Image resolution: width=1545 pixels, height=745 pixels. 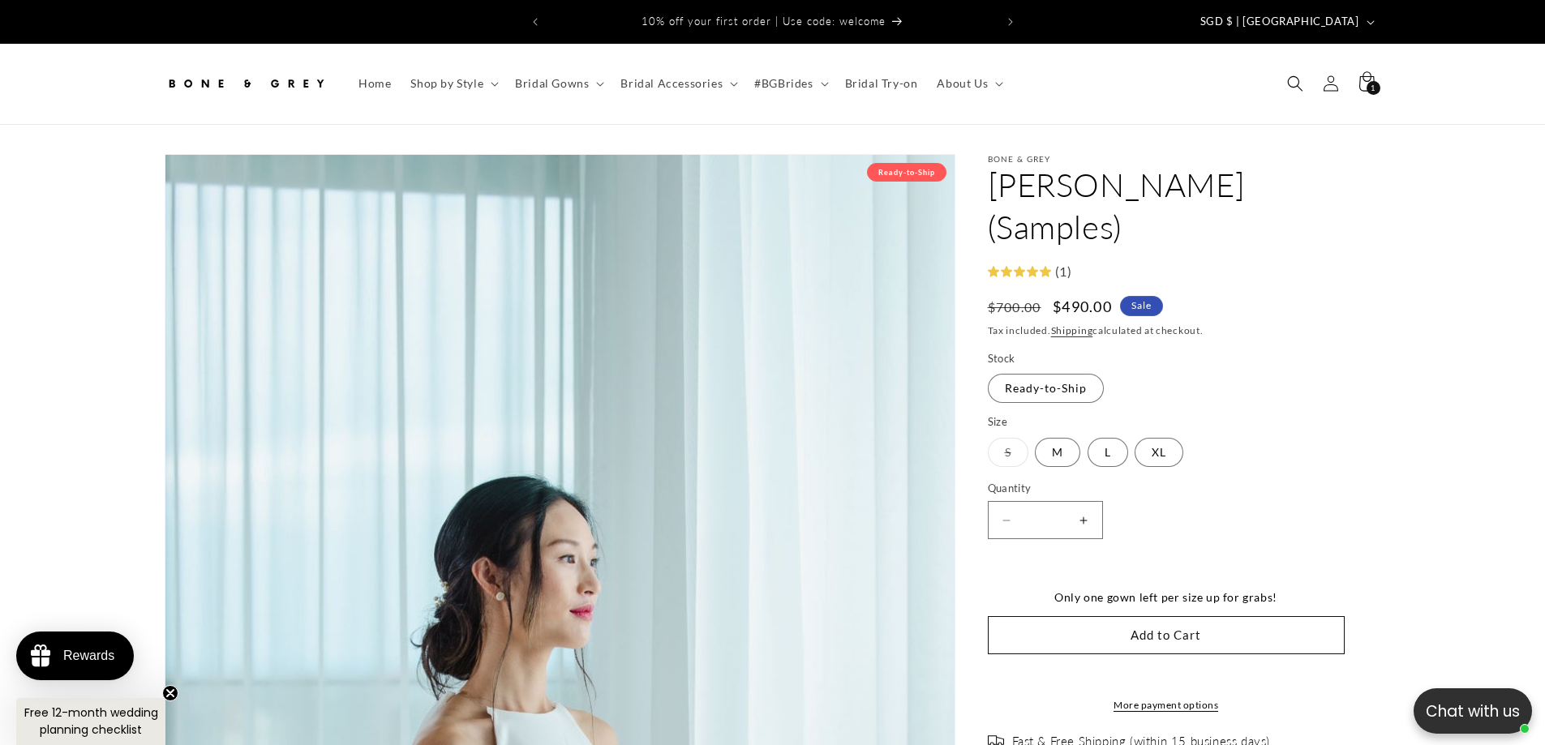 I want to click on summary: Bridal Gowns, so click(x=558, y=84).